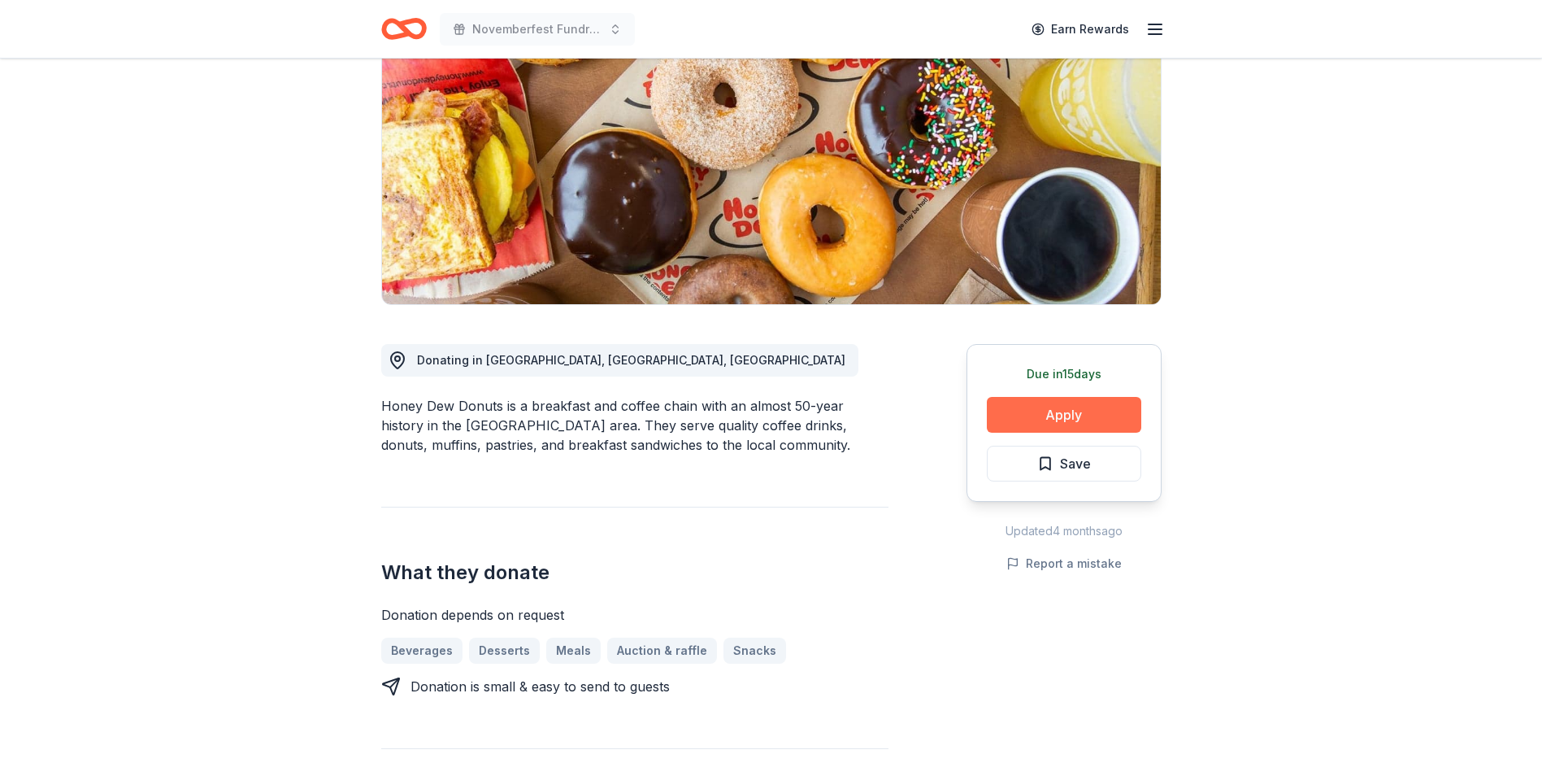 The width and height of the screenshot is (1542, 776). What do you see at coordinates (404, 28) in the screenshot?
I see `a: Home` at bounding box center [404, 28].